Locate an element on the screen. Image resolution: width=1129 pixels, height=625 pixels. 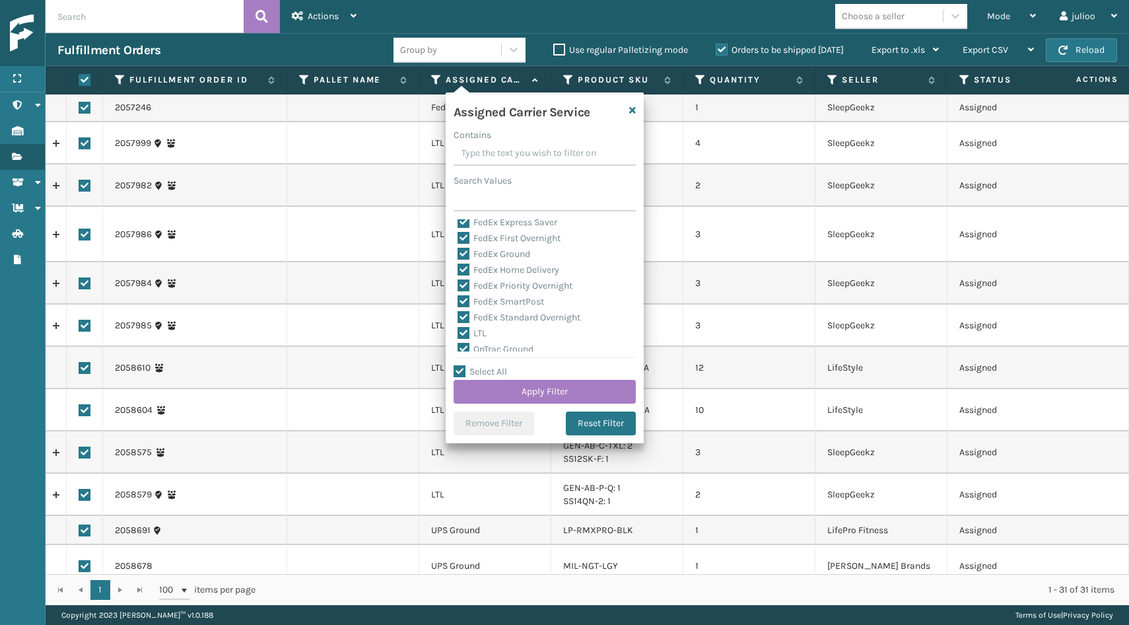
button: Apply Filter is located at coordinates (545, 392).